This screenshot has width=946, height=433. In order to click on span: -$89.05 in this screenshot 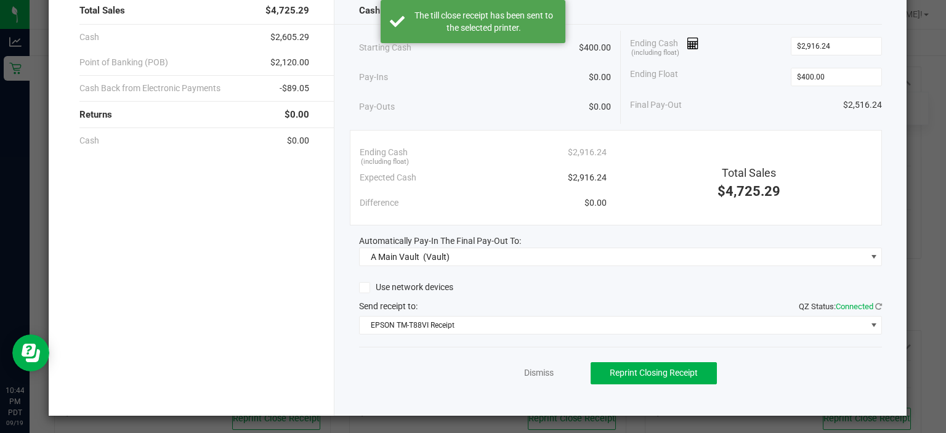, I will do `click(294, 88)`.